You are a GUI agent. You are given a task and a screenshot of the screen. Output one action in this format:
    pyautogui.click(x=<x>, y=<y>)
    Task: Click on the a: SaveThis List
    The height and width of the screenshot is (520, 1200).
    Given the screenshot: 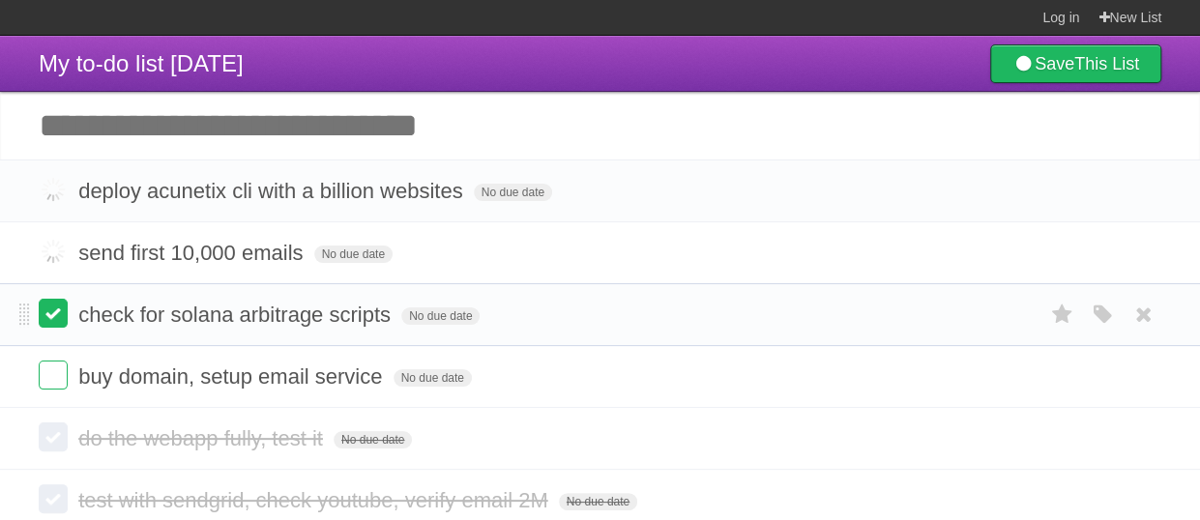 What is the action you would take?
    pyautogui.click(x=1075, y=64)
    